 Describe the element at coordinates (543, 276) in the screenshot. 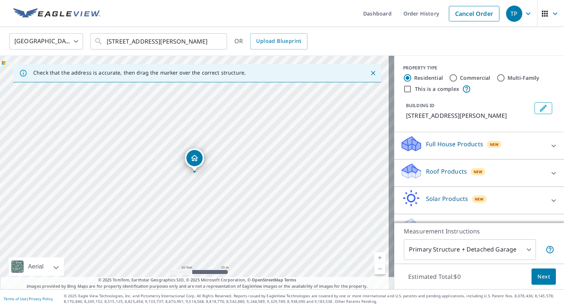

I see `span: Next` at that location.